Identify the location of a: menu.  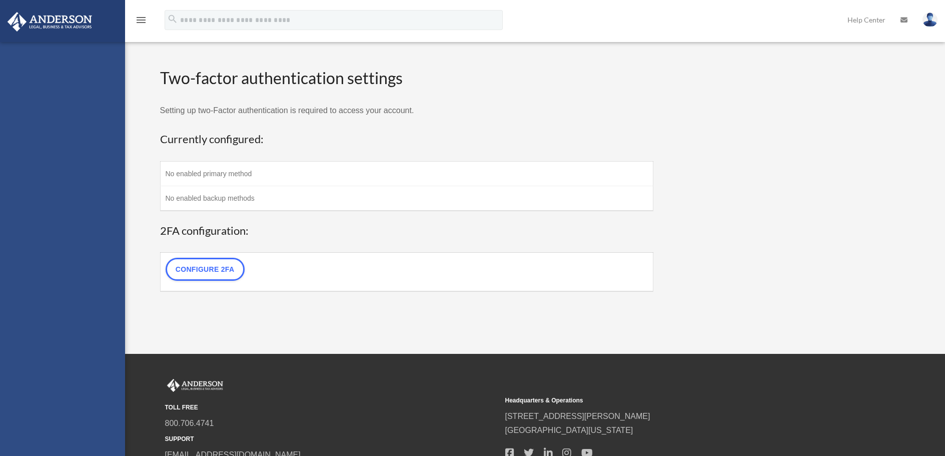
(141, 22).